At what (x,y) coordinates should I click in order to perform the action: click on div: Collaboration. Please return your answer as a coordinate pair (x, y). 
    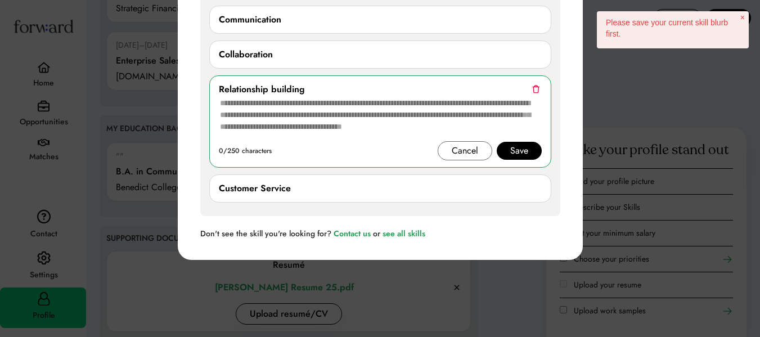
    Looking at the image, I should click on (246, 55).